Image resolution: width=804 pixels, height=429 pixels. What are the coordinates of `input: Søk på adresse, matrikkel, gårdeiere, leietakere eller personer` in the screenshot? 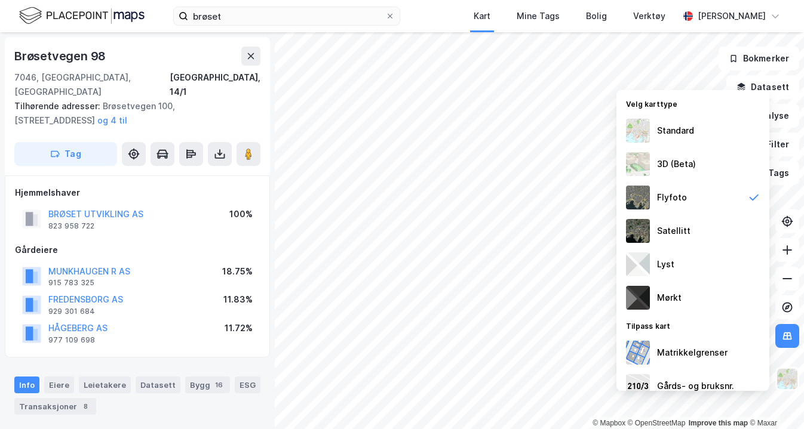 It's located at (287, 16).